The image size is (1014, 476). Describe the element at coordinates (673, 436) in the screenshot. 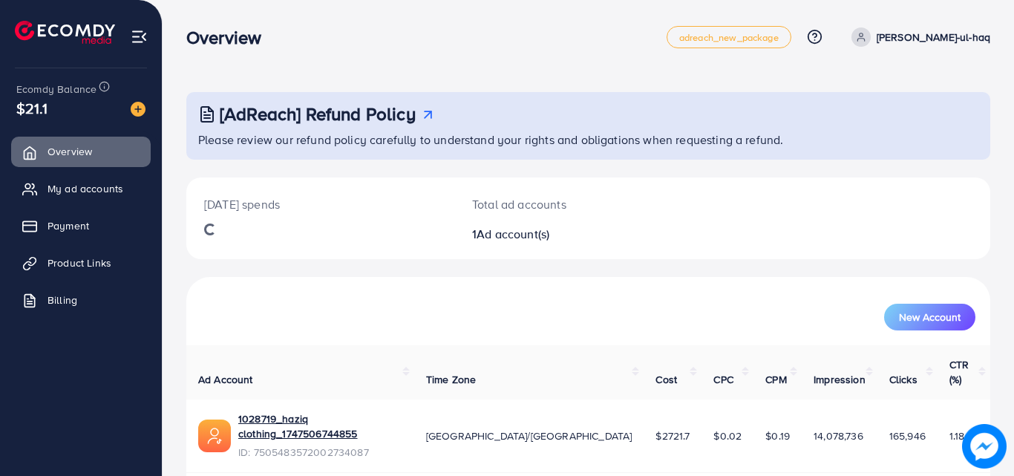

I see `span: $2721.7` at that location.